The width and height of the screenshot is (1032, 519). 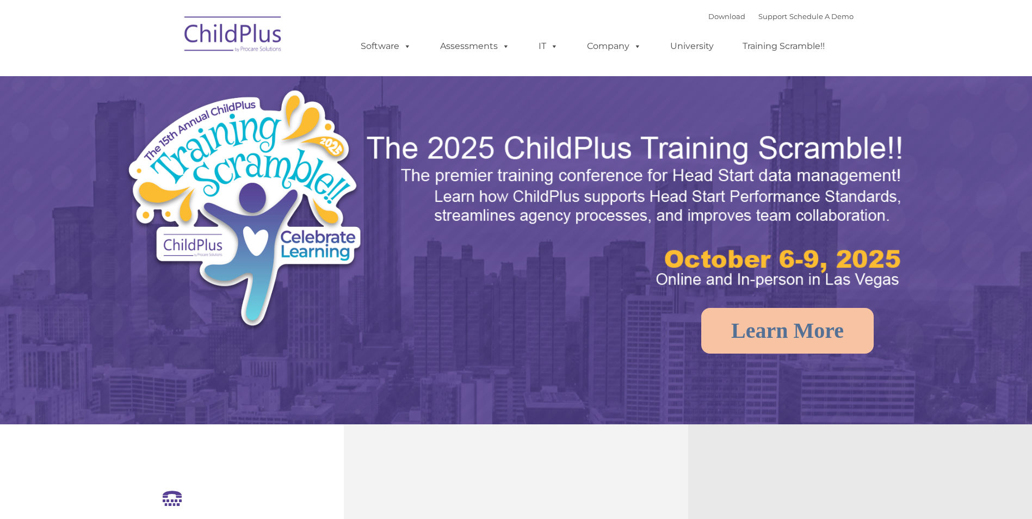 I want to click on a: Assessments, so click(x=475, y=46).